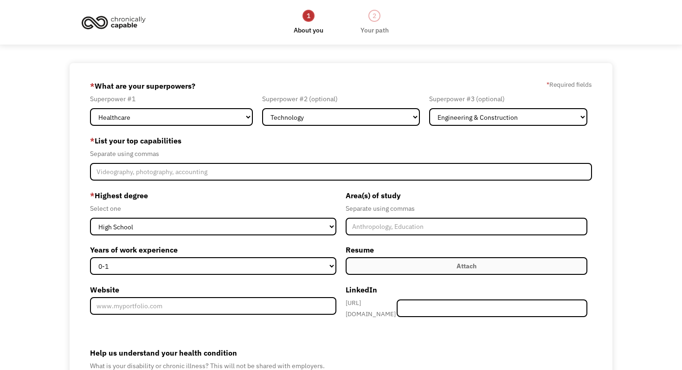  I want to click on label: Area(s) of study, so click(466, 195).